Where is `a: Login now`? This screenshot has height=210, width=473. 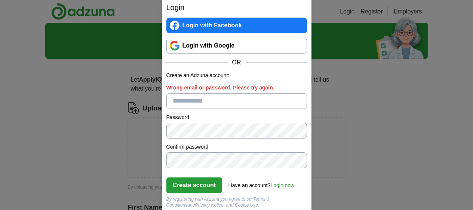 a: Login now is located at coordinates (282, 185).